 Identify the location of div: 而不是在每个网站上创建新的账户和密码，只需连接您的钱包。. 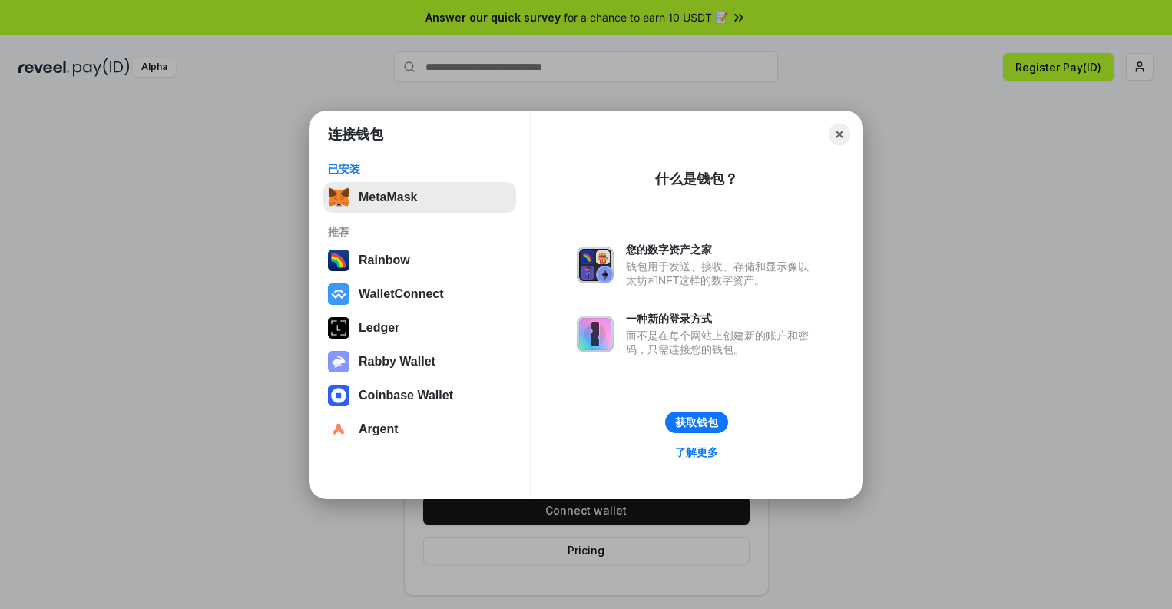
(721, 343).